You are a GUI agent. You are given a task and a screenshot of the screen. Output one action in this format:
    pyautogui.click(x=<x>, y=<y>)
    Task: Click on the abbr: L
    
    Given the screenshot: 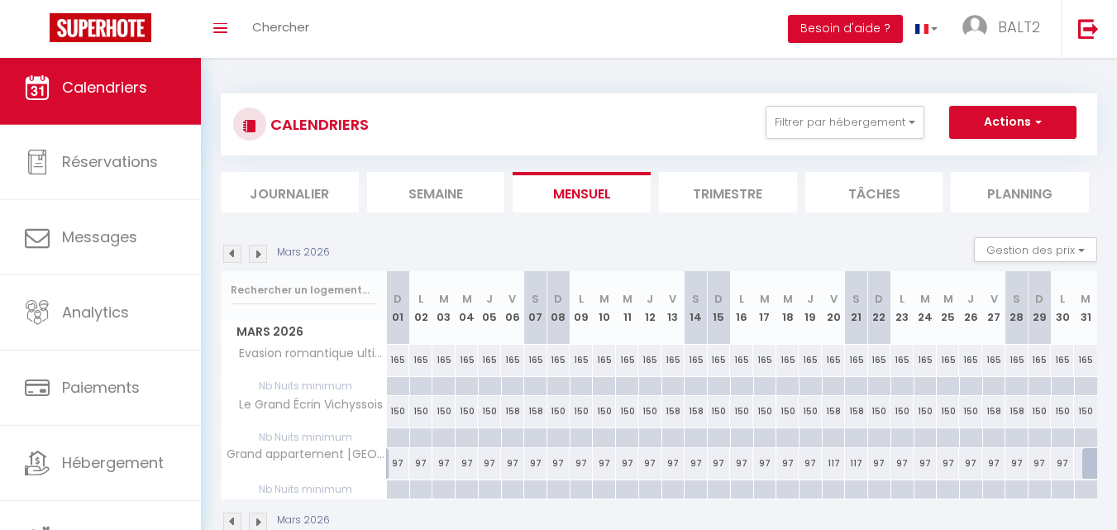 What is the action you would take?
    pyautogui.click(x=742, y=298)
    